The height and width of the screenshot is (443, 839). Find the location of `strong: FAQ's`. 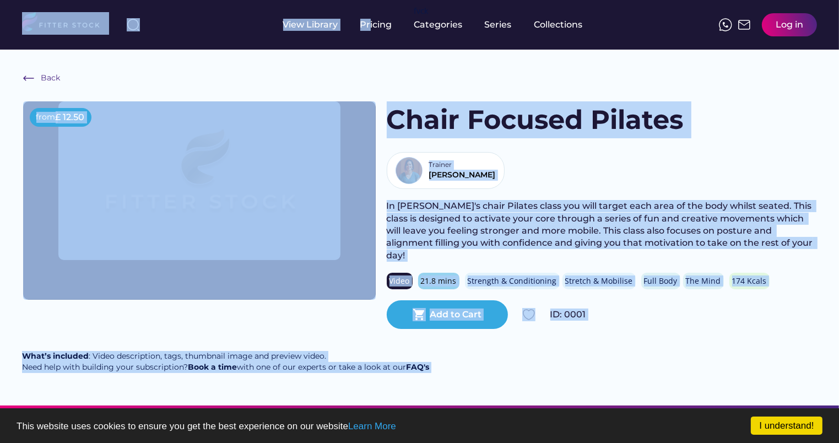

strong: FAQ's is located at coordinates (418, 367).